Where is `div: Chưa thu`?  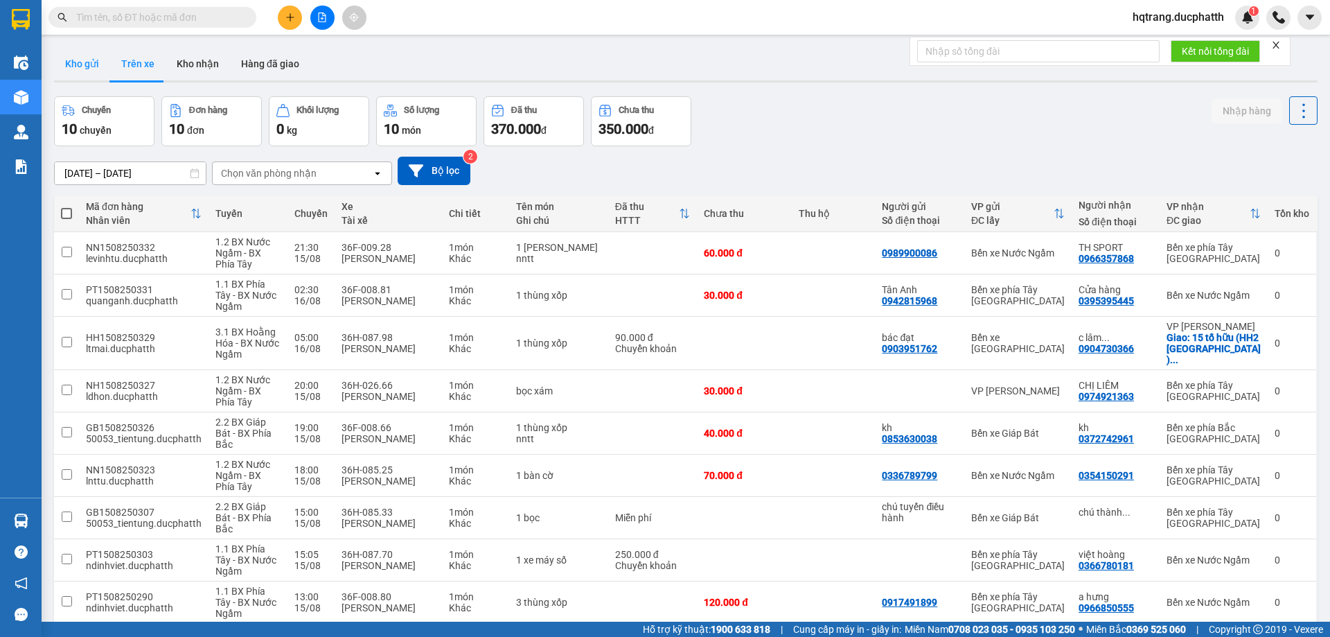
div: Chưa thu is located at coordinates (744, 213).